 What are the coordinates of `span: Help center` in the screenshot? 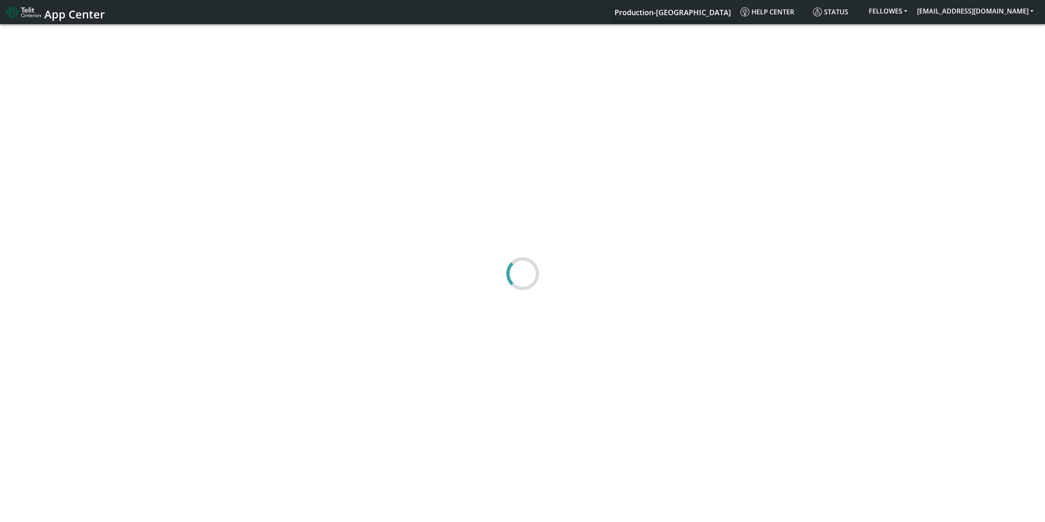 It's located at (767, 12).